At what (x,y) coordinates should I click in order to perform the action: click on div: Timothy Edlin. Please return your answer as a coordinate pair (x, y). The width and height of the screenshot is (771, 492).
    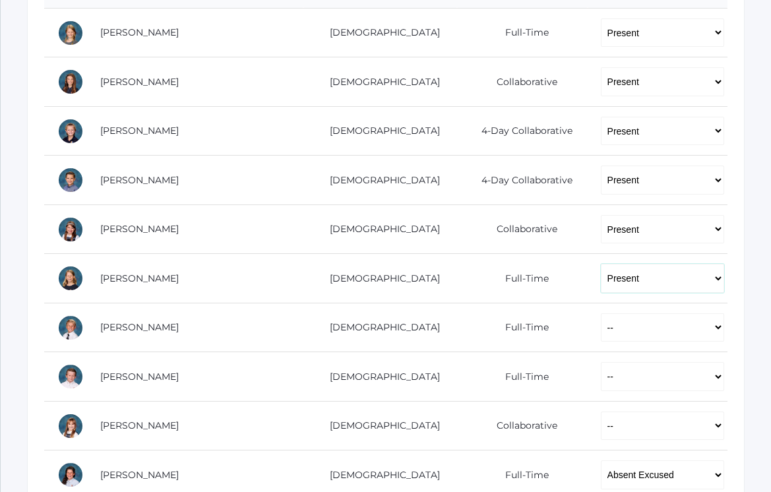
    Looking at the image, I should click on (71, 377).